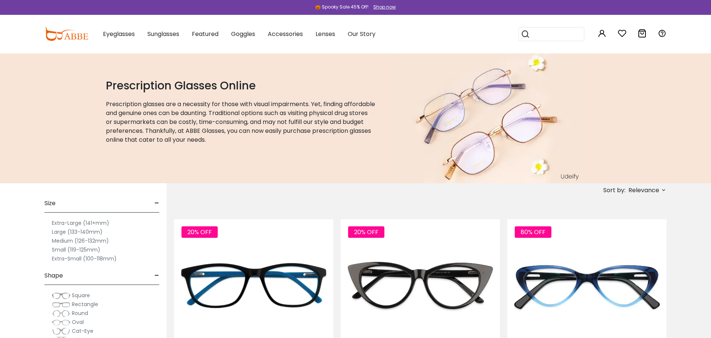 Image resolution: width=711 pixels, height=338 pixels. I want to click on span: Cat-Eye, so click(83, 330).